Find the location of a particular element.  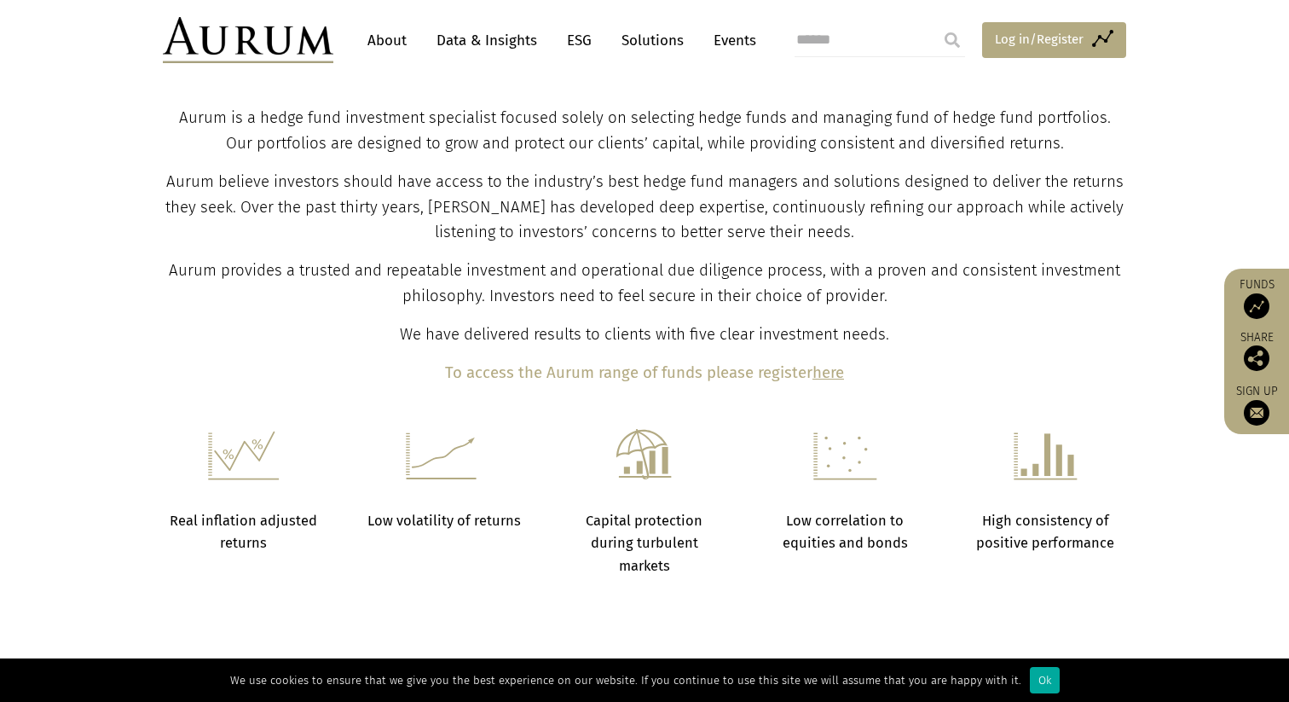

strong: Low correlation to equities and bonds is located at coordinates (845, 531).